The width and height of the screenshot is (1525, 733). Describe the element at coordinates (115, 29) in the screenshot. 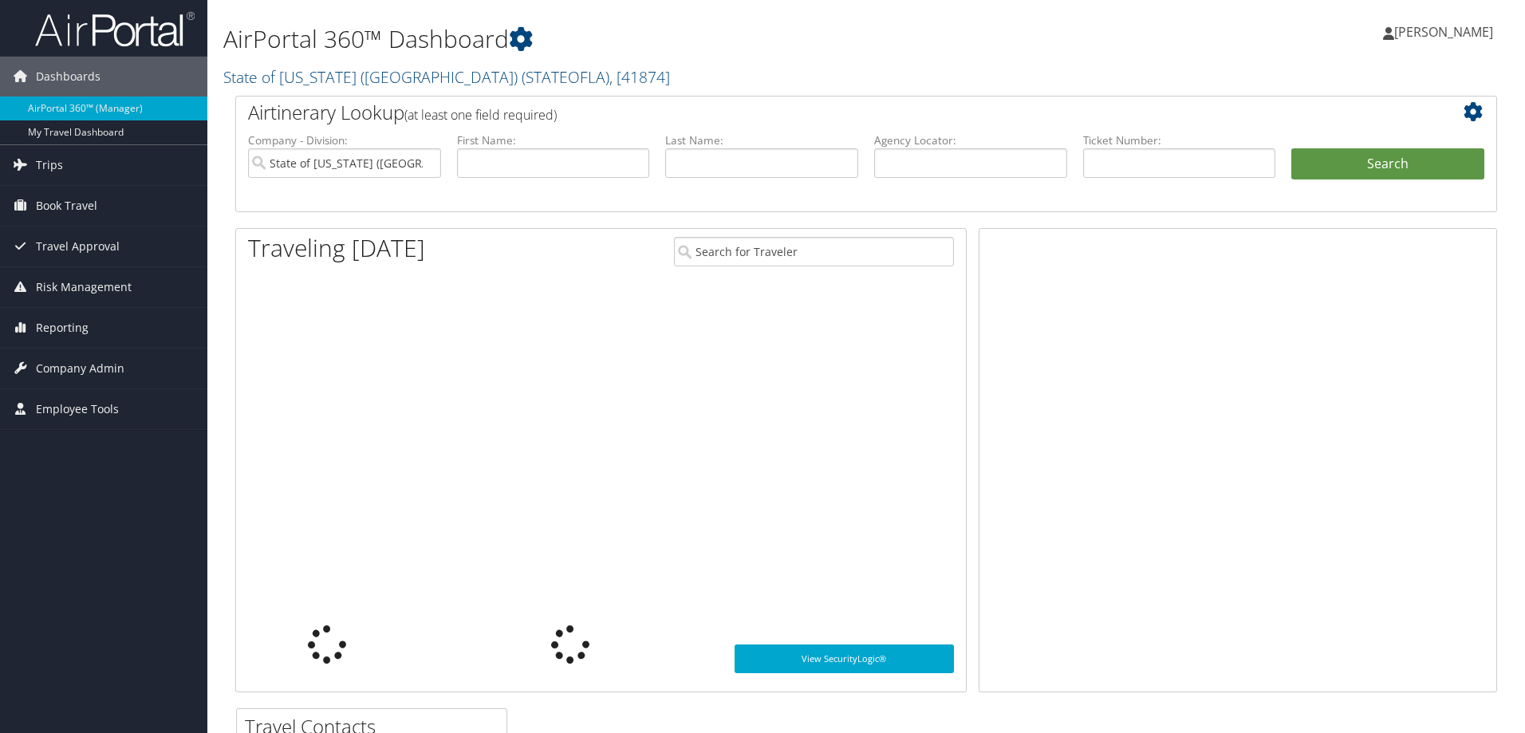

I see `img: airportal-logo.png` at that location.